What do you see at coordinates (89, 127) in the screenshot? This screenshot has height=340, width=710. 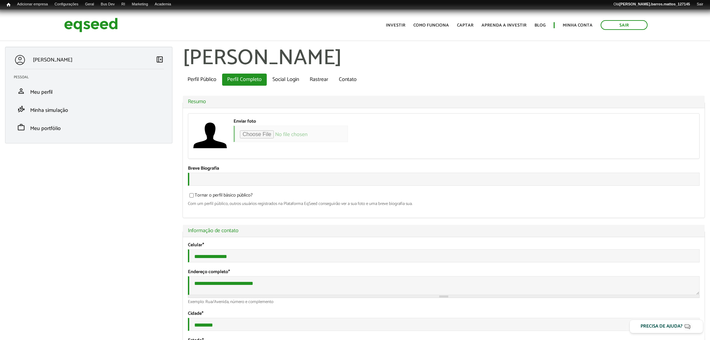 I see `li: Meu portfólio` at bounding box center [89, 127].